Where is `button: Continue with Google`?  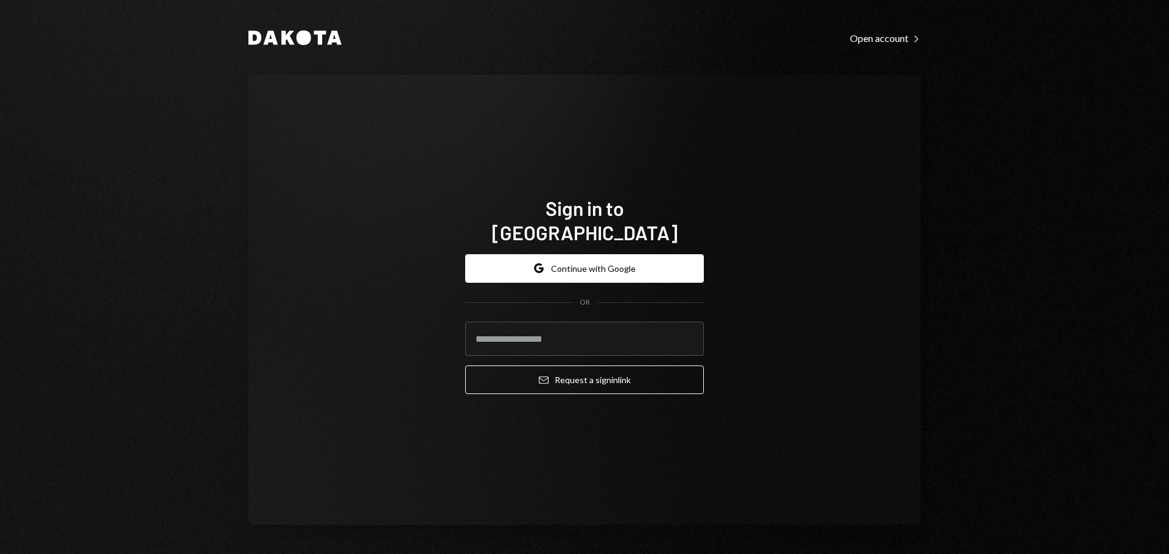
button: Continue with Google is located at coordinates (584, 268).